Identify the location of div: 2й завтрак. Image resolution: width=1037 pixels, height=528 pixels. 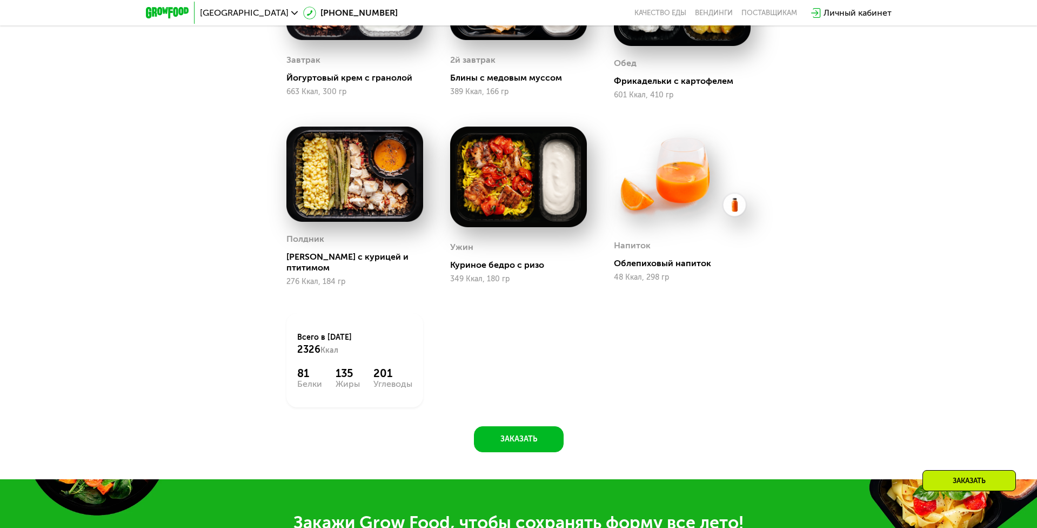
(473, 60).